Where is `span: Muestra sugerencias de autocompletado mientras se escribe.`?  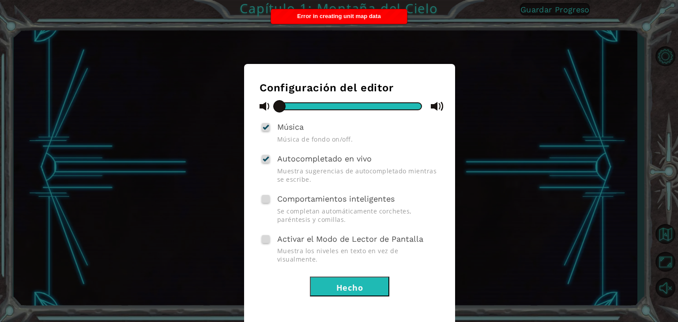 span: Muestra sugerencias de autocompletado mientras se escribe. is located at coordinates (358, 175).